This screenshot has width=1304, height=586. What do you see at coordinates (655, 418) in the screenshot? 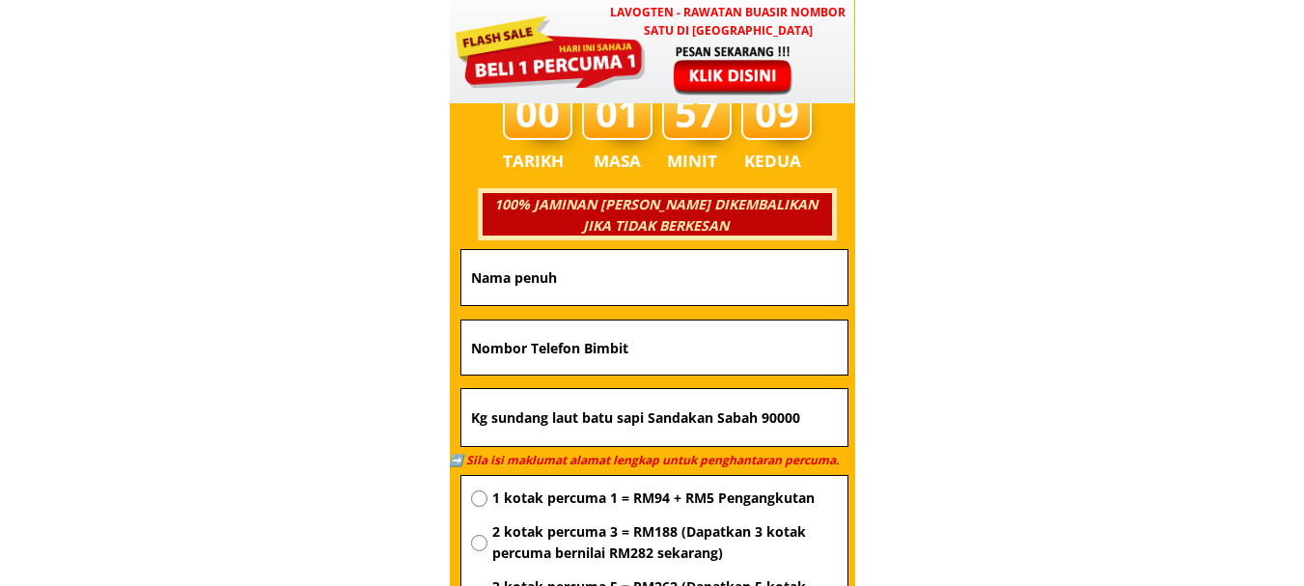
I see `input: Alamat (Wilayah, Bandar, Wad/Komune,...)` at bounding box center [655, 418].